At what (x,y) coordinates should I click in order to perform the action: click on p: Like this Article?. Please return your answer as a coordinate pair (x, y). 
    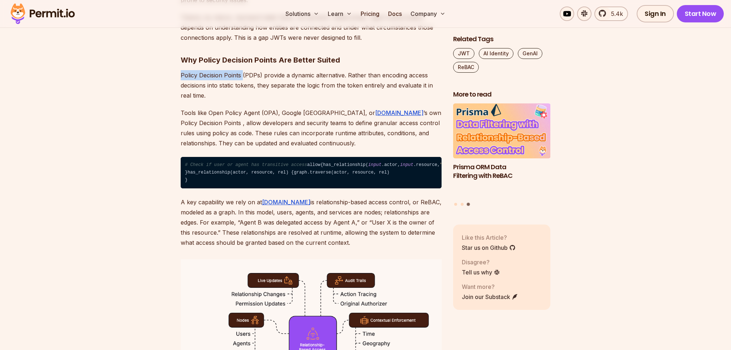
    Looking at the image, I should click on (489, 237).